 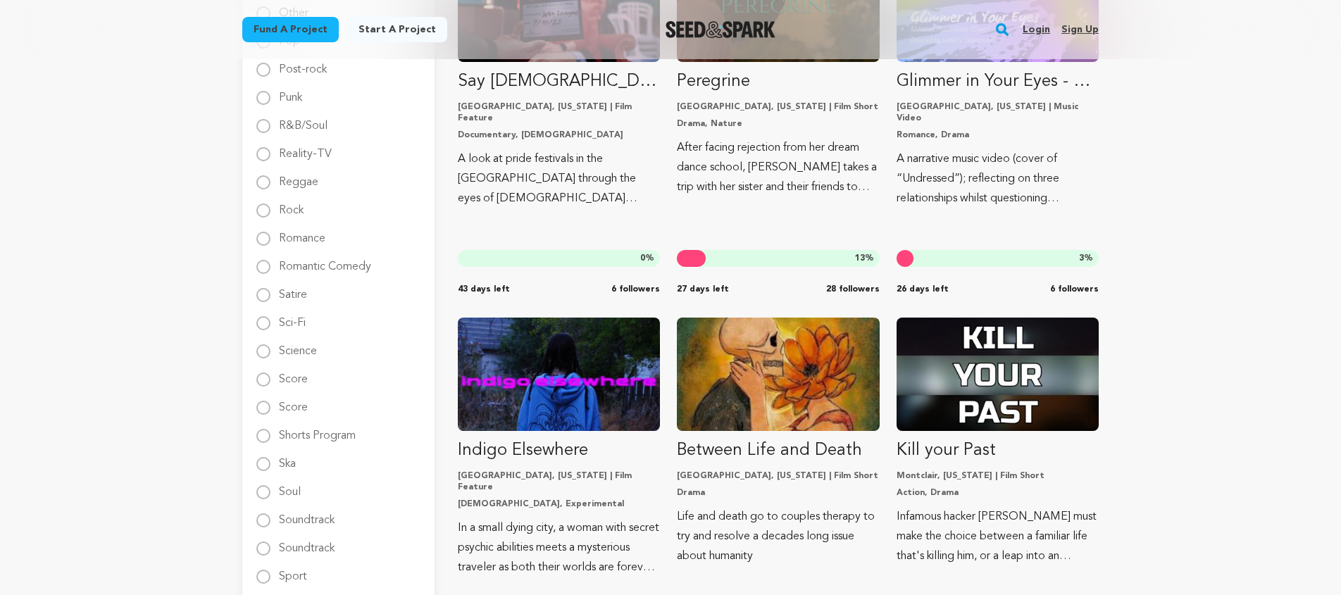 What do you see at coordinates (303, 64) in the screenshot?
I see `label: Post-rock` at bounding box center [303, 64].